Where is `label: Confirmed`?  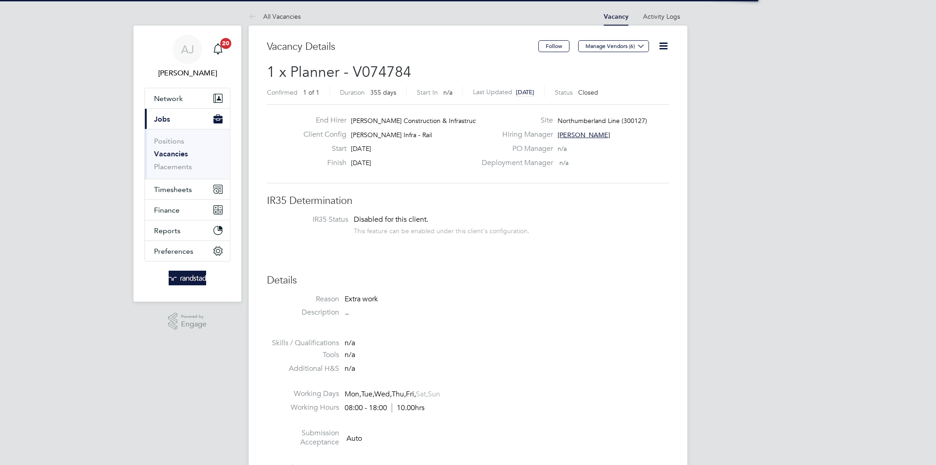 label: Confirmed is located at coordinates (282, 92).